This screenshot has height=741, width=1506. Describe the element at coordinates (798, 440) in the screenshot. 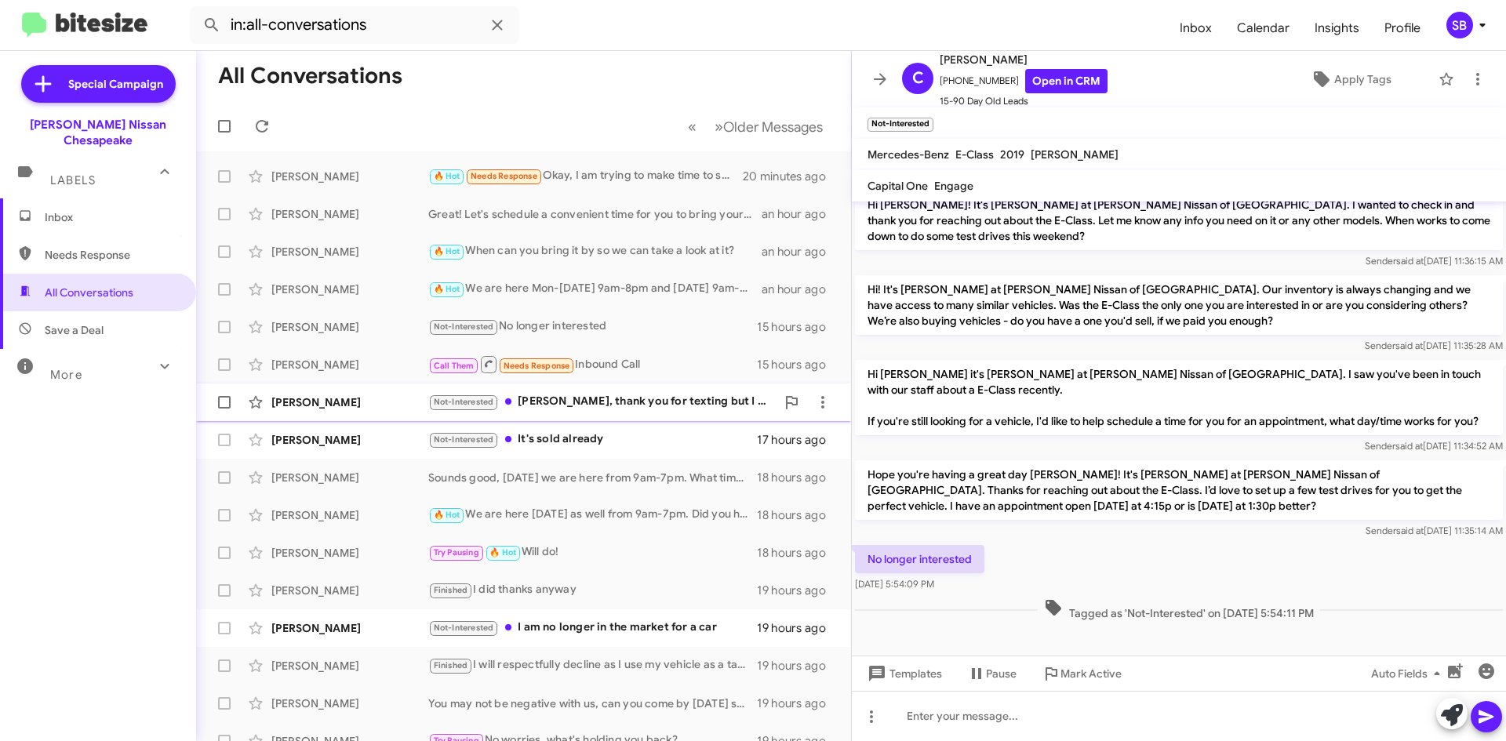

I see `div: 17 hours ago` at that location.